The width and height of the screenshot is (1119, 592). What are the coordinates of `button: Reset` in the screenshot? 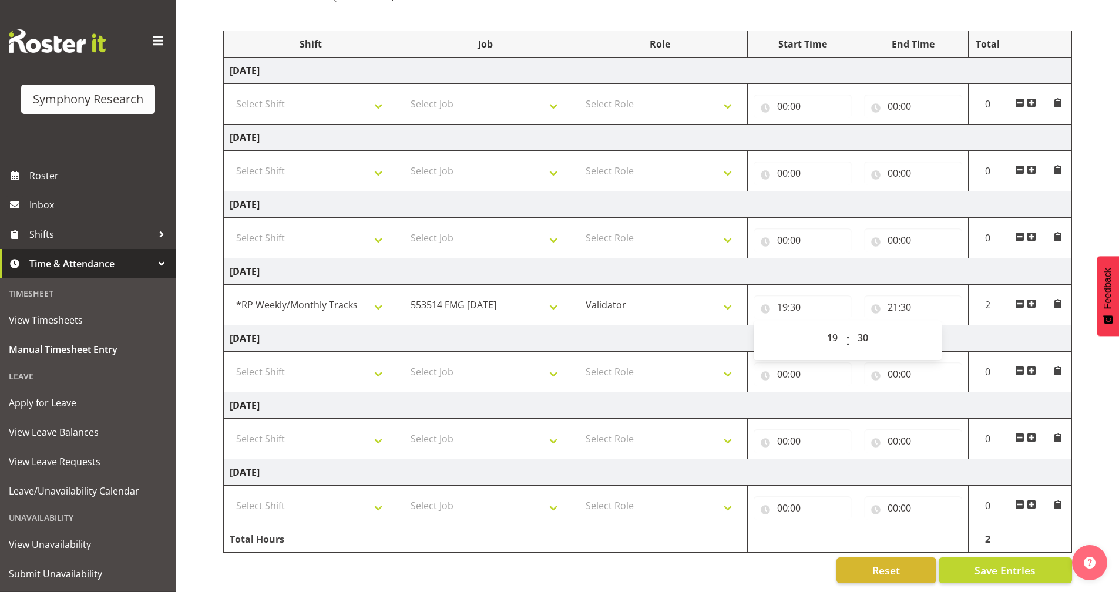 It's located at (887, 571).